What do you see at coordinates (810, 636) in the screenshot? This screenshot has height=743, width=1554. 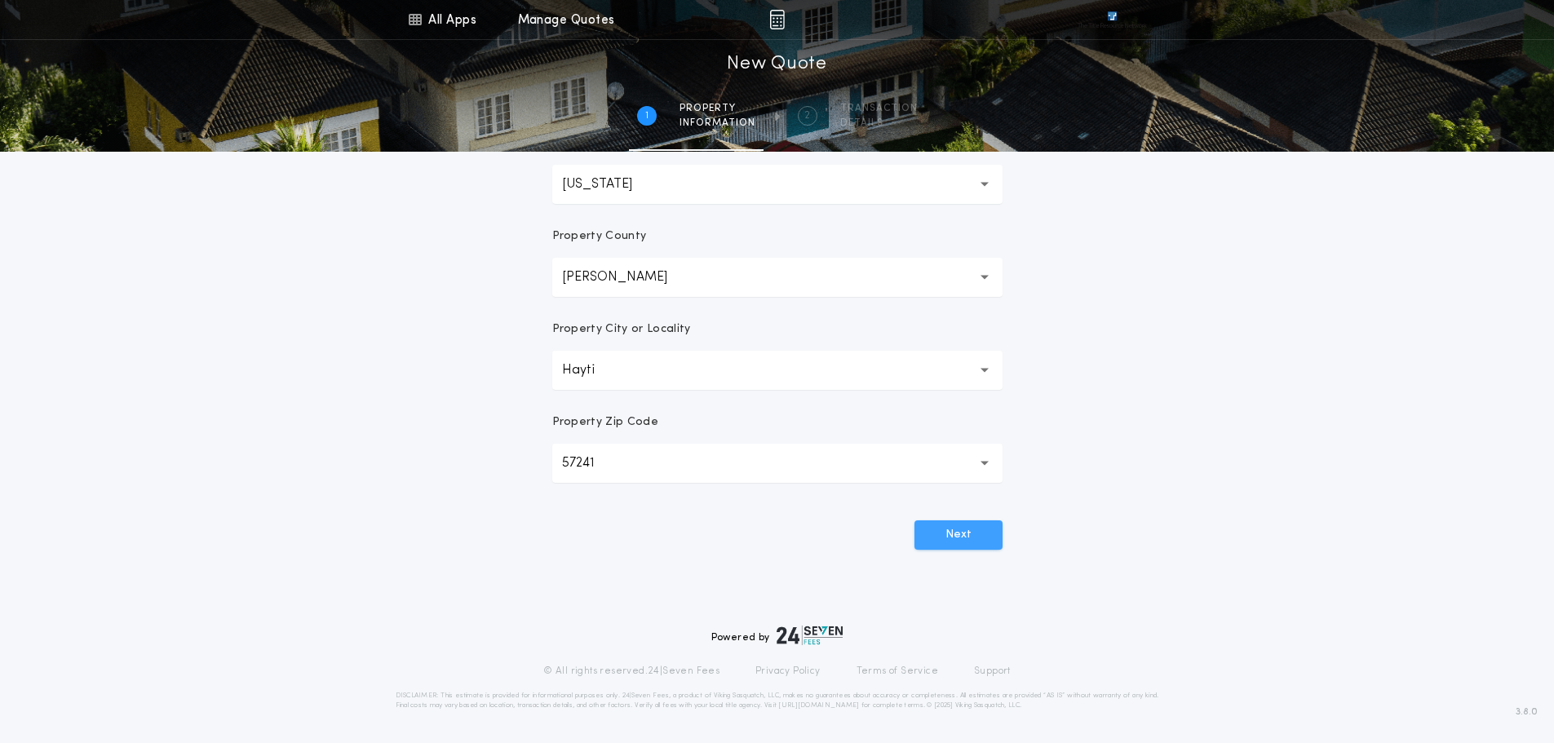 I see `img: logo` at bounding box center [810, 636].